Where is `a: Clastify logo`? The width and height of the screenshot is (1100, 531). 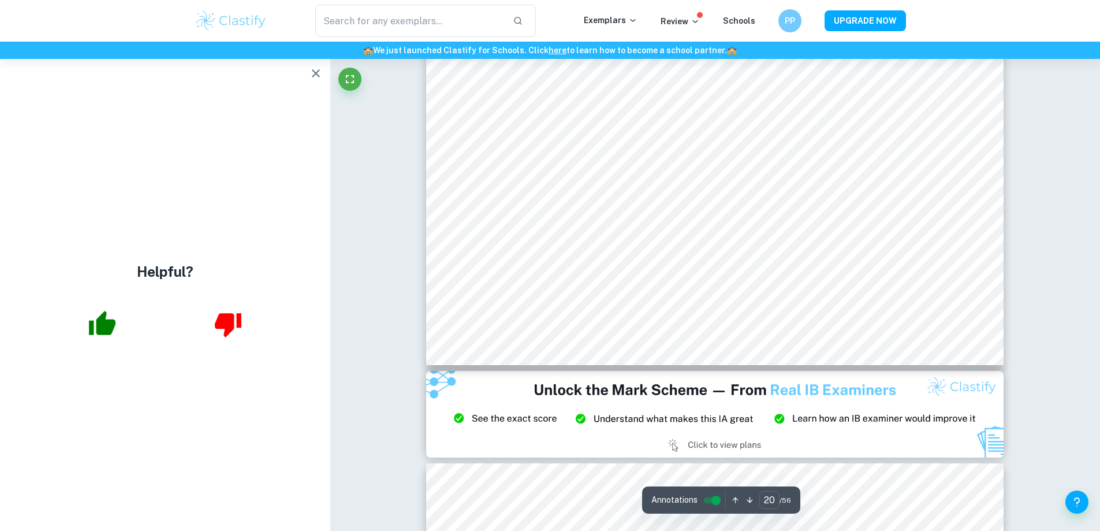
a: Clastify logo is located at coordinates (231, 21).